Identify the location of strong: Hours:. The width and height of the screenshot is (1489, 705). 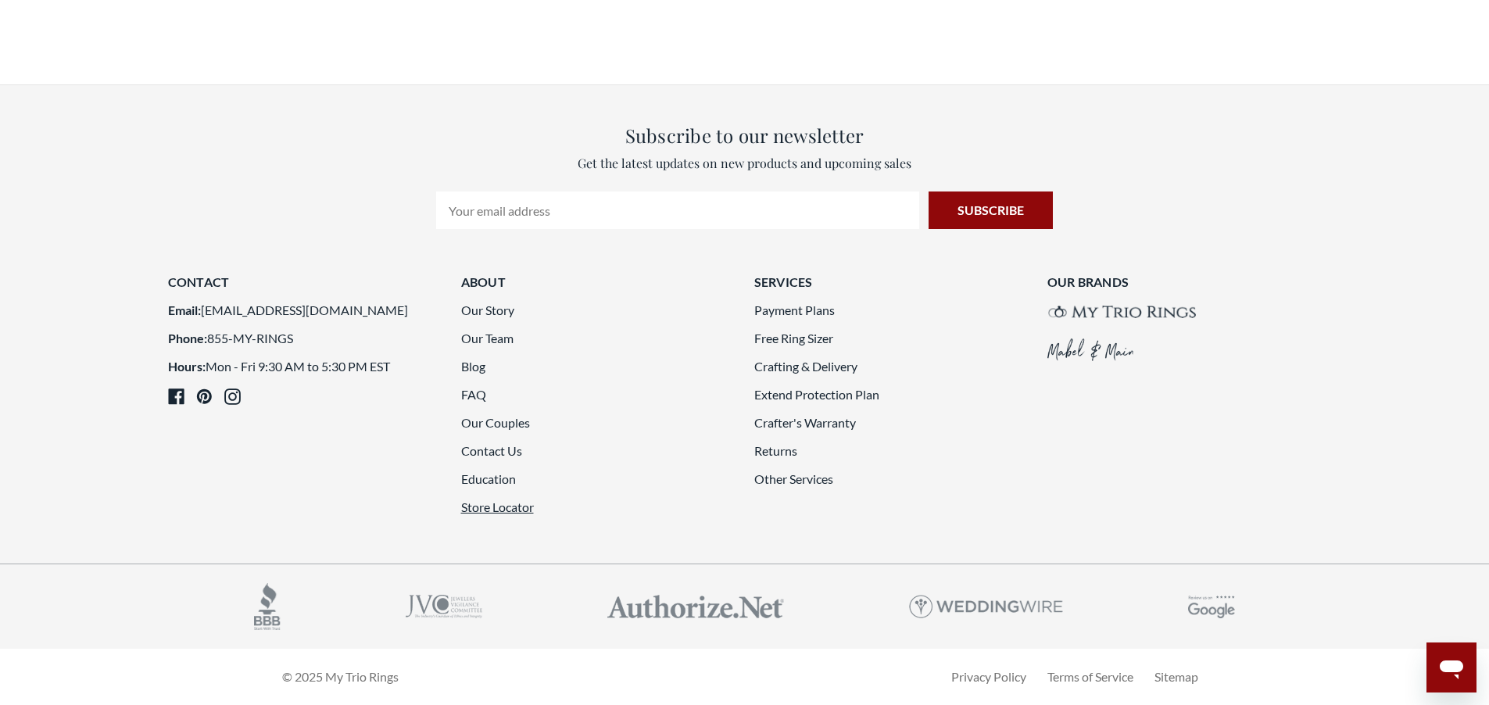
(187, 366).